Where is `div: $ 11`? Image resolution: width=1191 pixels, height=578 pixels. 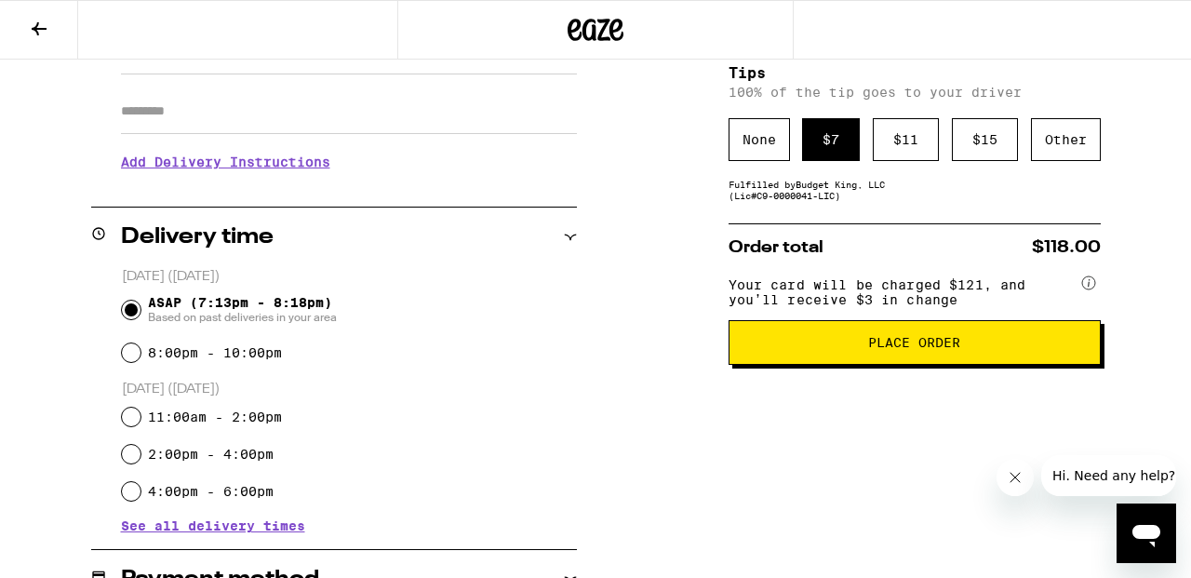
div: $ 11 is located at coordinates (906, 140).